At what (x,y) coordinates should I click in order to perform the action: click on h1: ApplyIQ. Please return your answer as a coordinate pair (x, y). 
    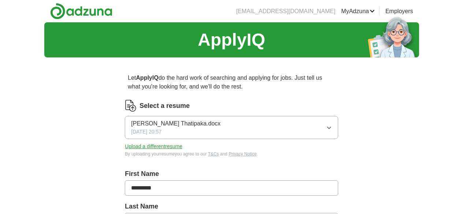
    Looking at the image, I should click on (231, 40).